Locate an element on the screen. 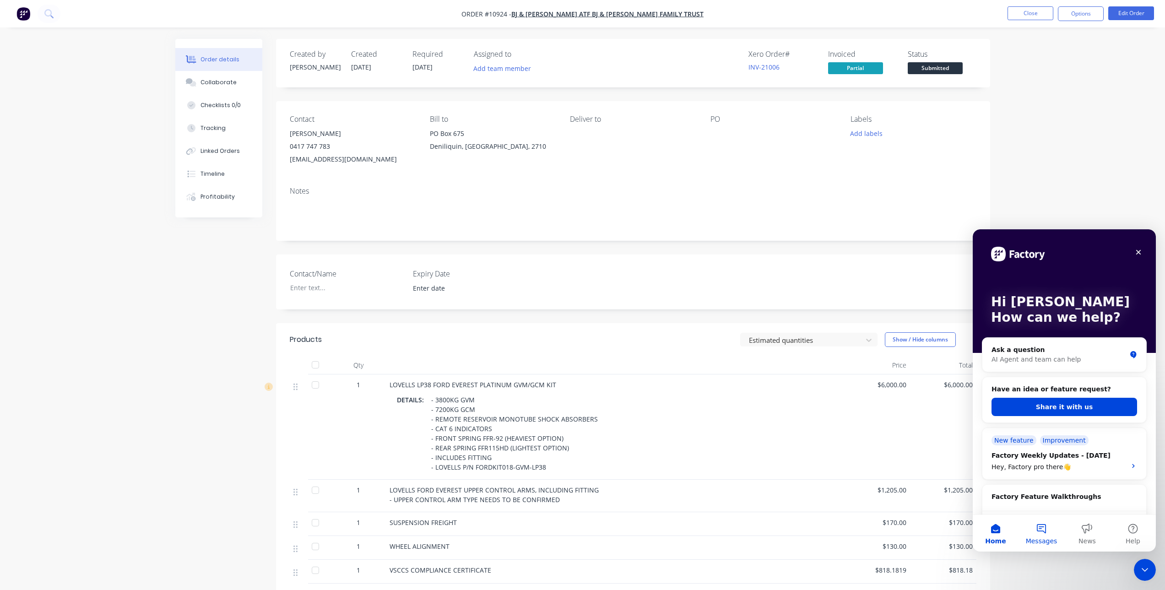 This screenshot has height=590, width=1165. div: Created is located at coordinates (376, 54).